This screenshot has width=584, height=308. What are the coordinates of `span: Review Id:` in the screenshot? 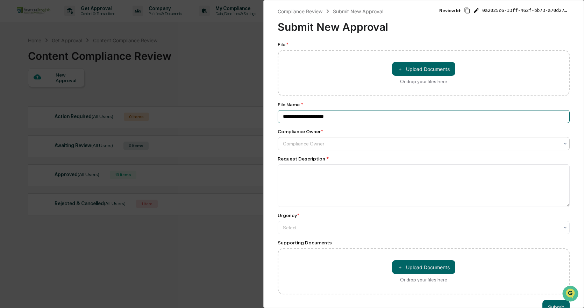 It's located at (450, 10).